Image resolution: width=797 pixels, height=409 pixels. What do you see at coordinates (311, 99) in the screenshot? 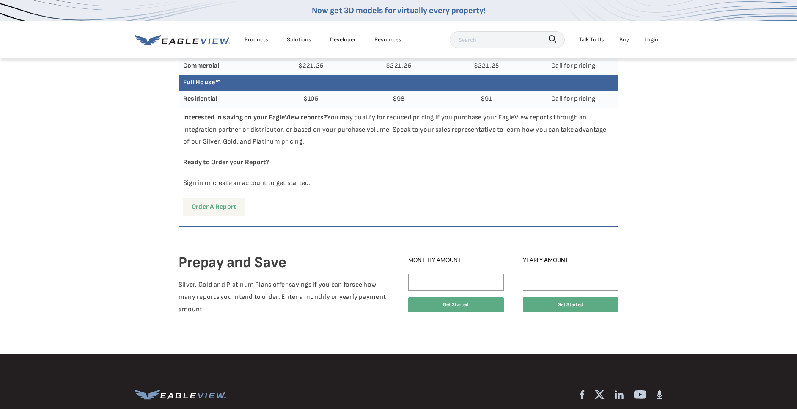
I see `td: $105` at bounding box center [311, 99].